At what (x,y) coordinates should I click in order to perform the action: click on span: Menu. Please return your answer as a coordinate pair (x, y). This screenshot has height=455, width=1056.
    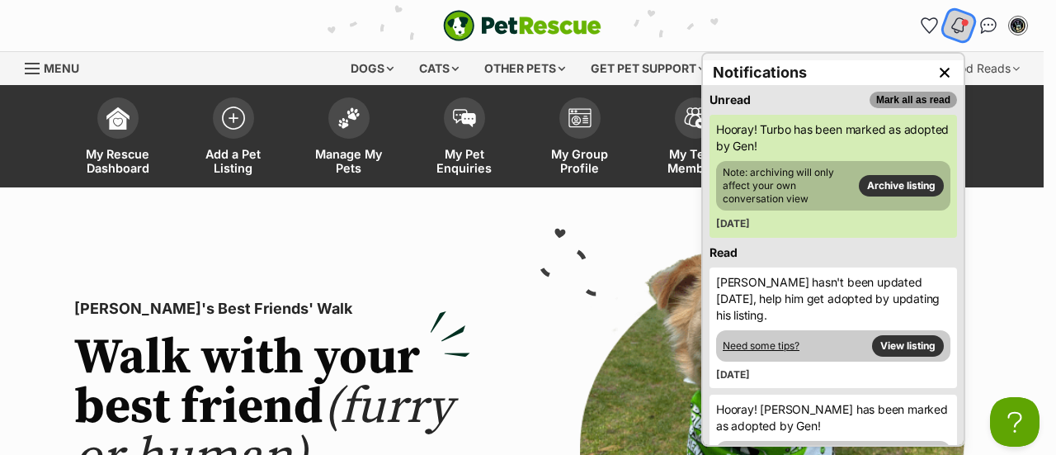
    Looking at the image, I should click on (61, 68).